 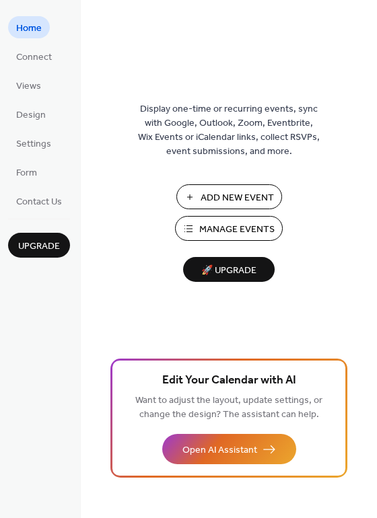 What do you see at coordinates (229, 196) in the screenshot?
I see `button: Add New Event` at bounding box center [229, 196].